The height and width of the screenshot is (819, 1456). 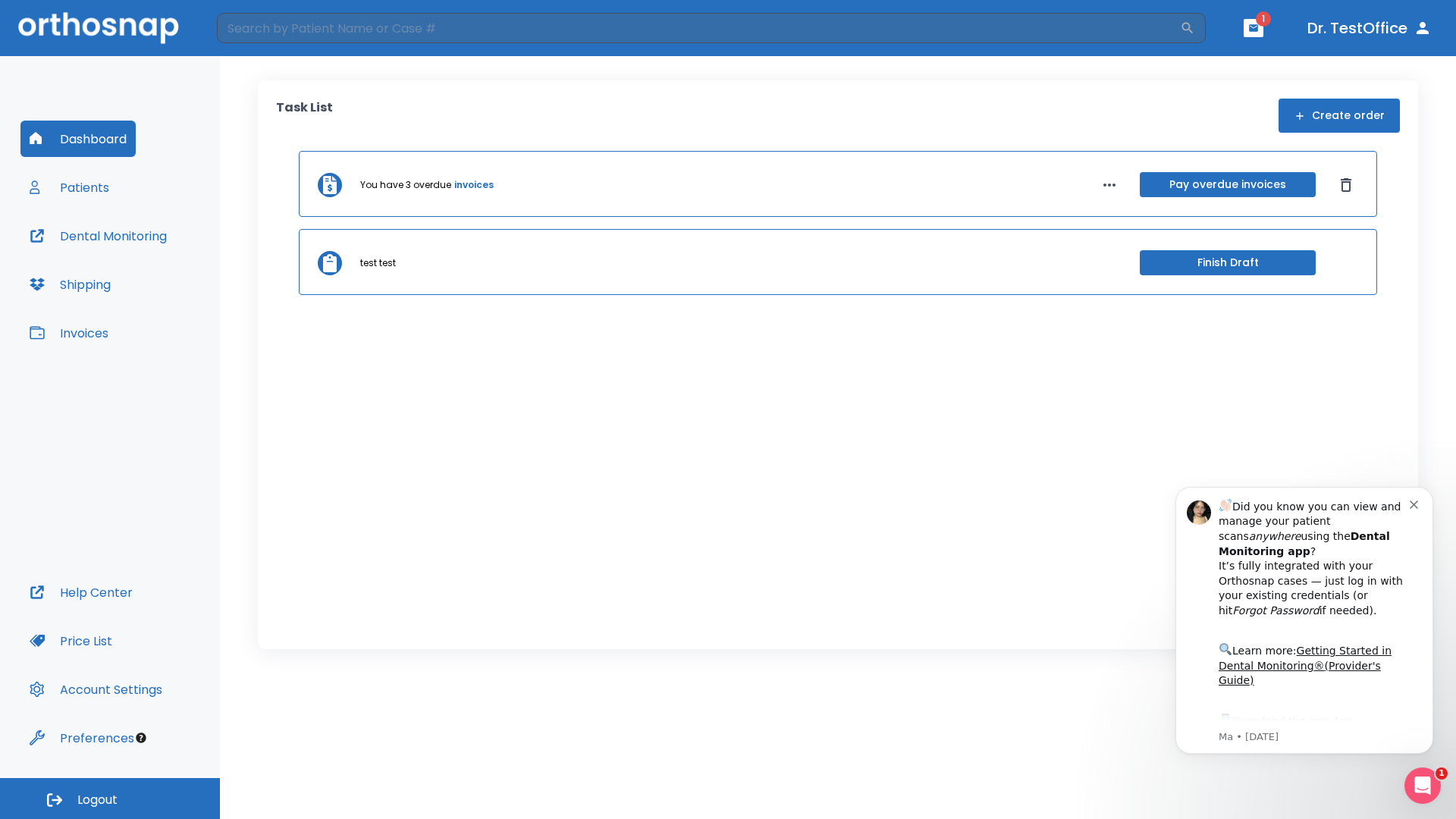 I want to click on a: Getting Started in Dental Monitoring, so click(x=153, y=190).